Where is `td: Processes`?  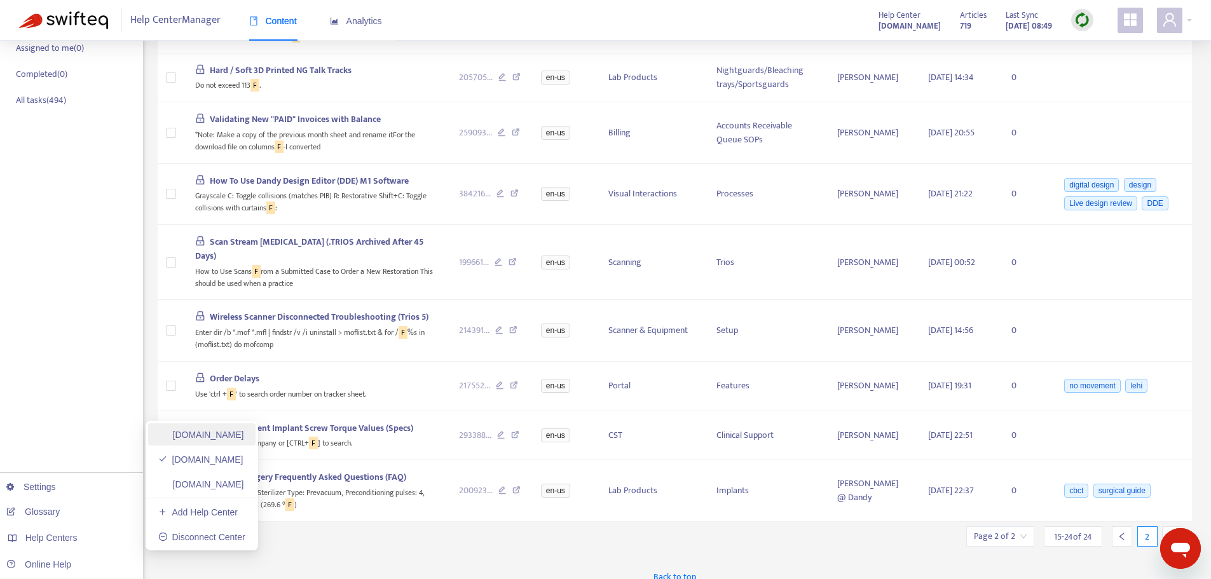 td: Processes is located at coordinates (766, 194).